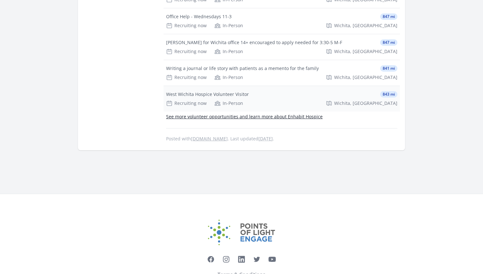 Image resolution: width=483 pixels, height=274 pixels. Describe the element at coordinates (282, 139) in the screenshot. I see `p: Posted with . Last updated .` at that location.